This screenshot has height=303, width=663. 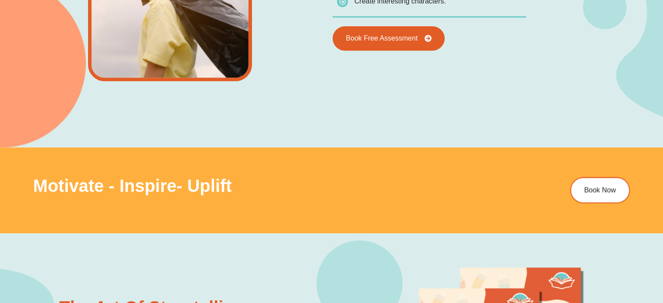 What do you see at coordinates (599, 190) in the screenshot?
I see `span: Book Now` at bounding box center [599, 190].